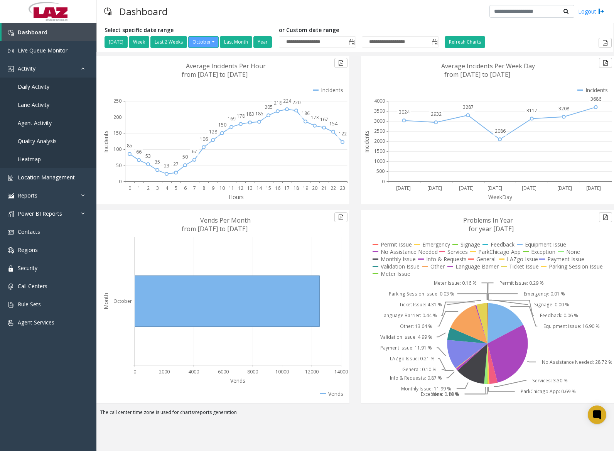 This screenshot has height=451, width=614. Describe the element at coordinates (231, 118) in the screenshot. I see `text: 169` at that location.